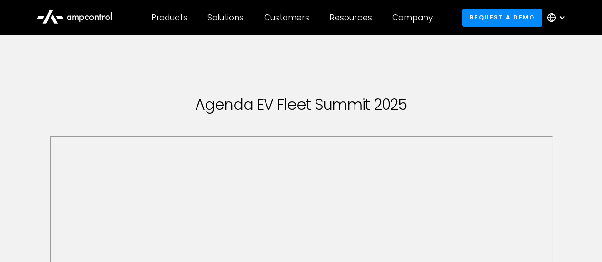 The height and width of the screenshot is (262, 602). Describe the element at coordinates (502, 17) in the screenshot. I see `a: Request a demo` at that location.